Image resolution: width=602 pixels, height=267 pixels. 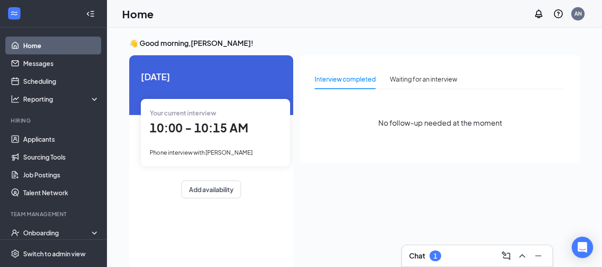 What do you see at coordinates (15, 253) in the screenshot?
I see `svg: Settings` at bounding box center [15, 253].